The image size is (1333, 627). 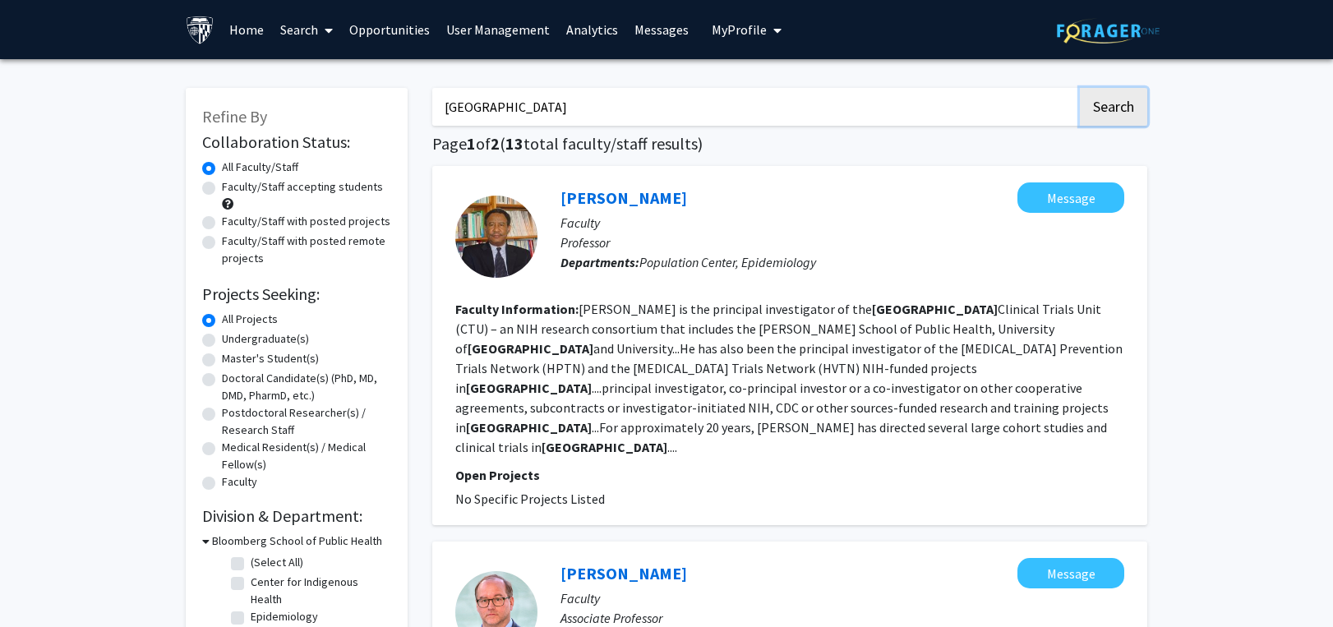 What do you see at coordinates (1108, 30) in the screenshot?
I see `img: ForagerOne Logo` at bounding box center [1108, 30].